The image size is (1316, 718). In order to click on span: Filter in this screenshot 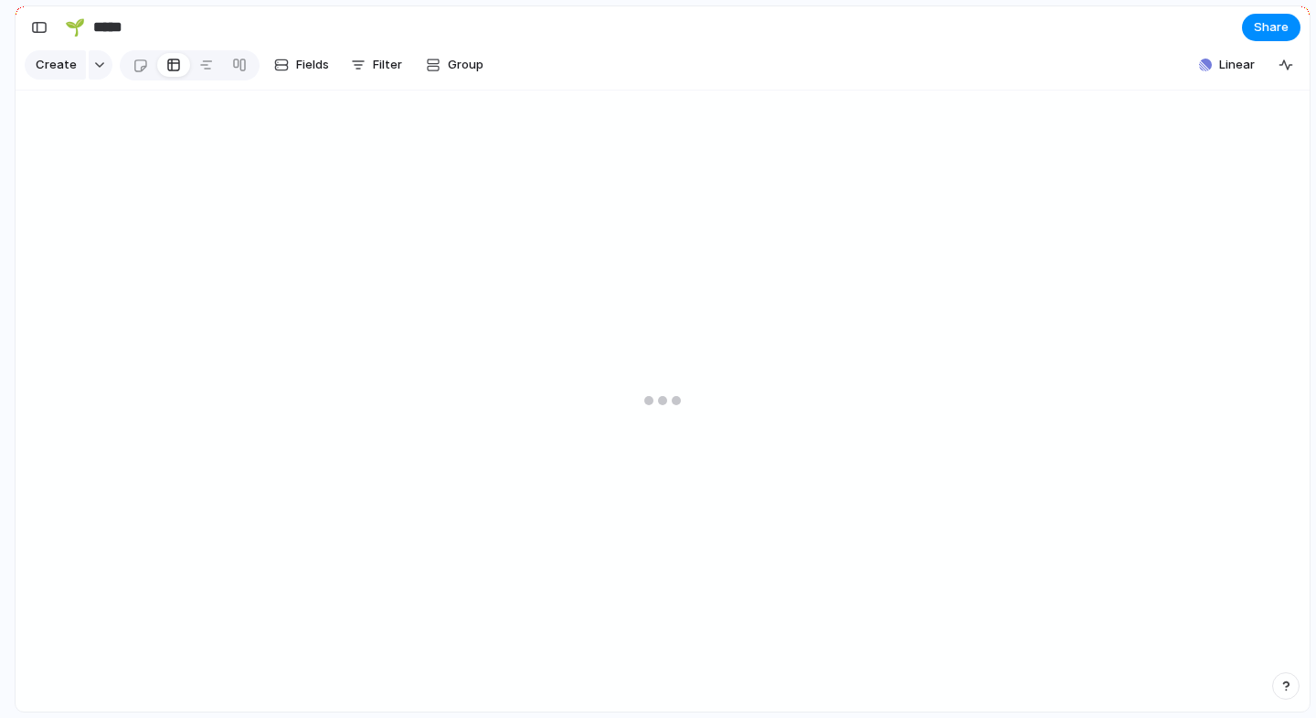, I will do `click(388, 65)`.